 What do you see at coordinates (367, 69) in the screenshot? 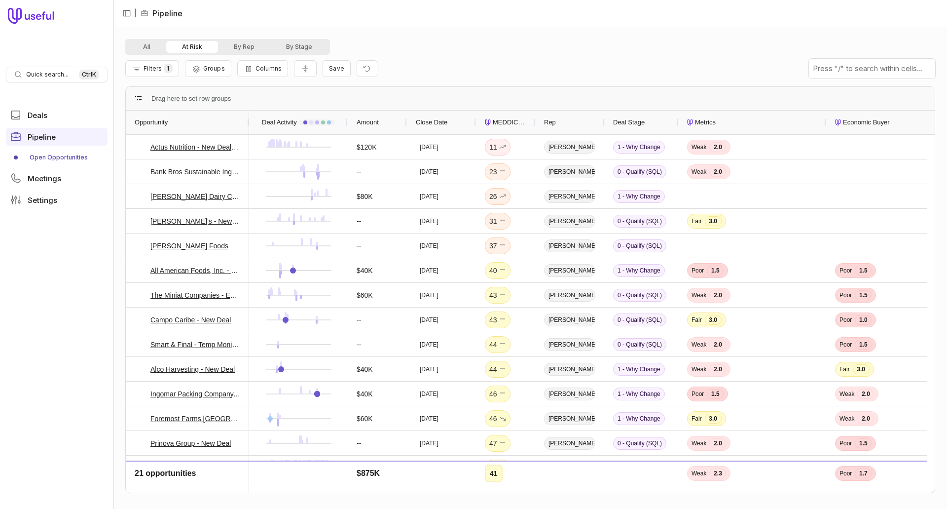
I see `button: Reset view` at bounding box center [367, 69].